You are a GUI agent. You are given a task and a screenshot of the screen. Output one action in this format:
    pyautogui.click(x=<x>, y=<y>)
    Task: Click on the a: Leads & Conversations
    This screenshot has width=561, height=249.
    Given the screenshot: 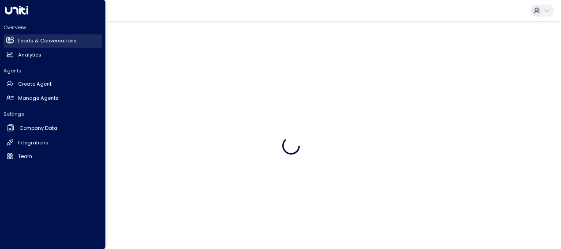 What is the action you would take?
    pyautogui.click(x=52, y=41)
    